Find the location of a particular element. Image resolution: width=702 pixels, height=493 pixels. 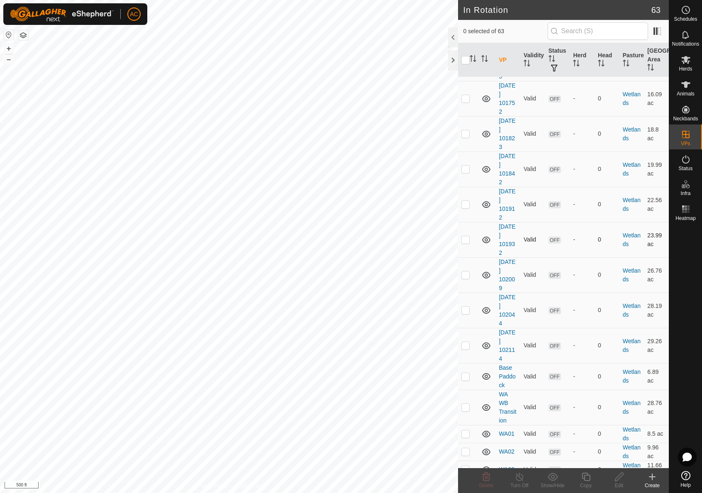

input: Search (S) is located at coordinates (598, 31).